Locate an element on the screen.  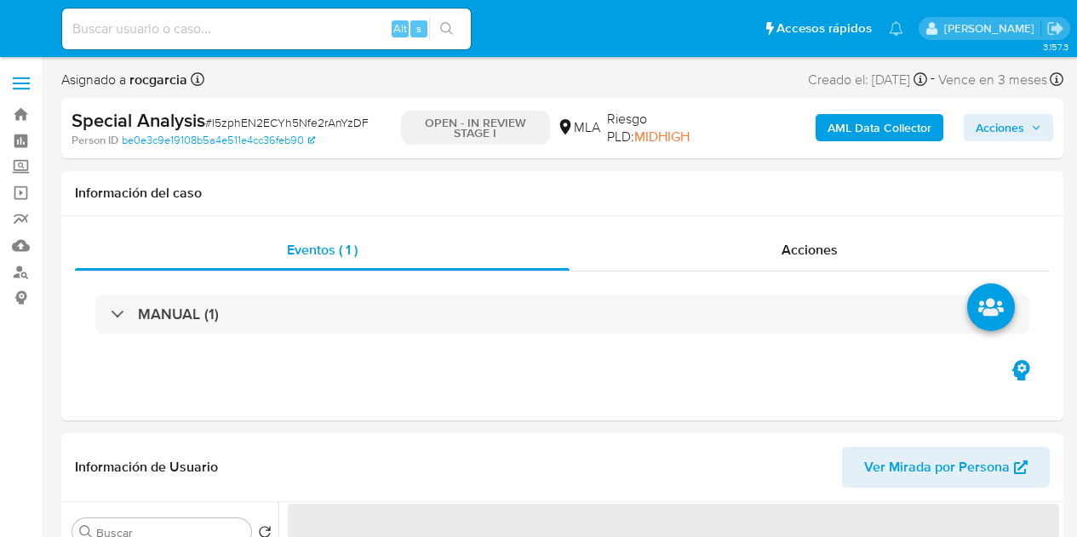
div: MANUAL (1) is located at coordinates (562, 314).